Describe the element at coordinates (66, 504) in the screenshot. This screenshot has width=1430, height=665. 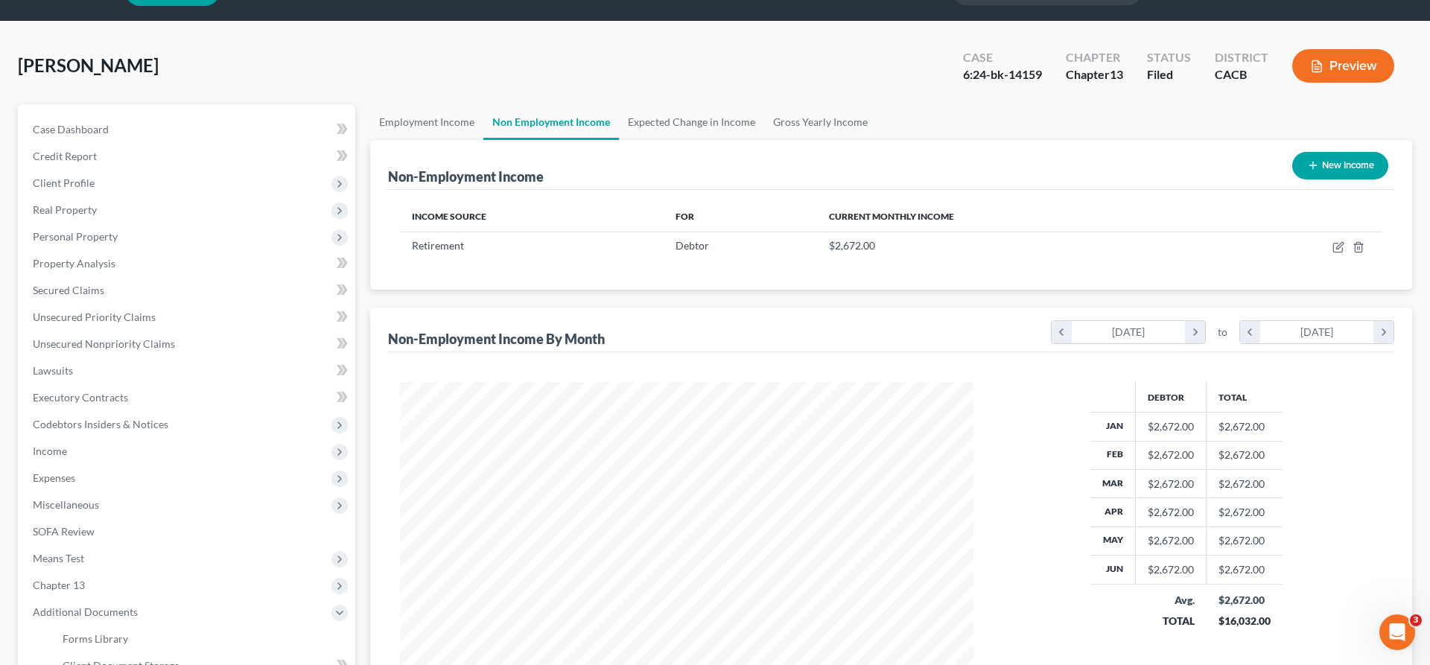
I see `span: Miscellaneous` at that location.